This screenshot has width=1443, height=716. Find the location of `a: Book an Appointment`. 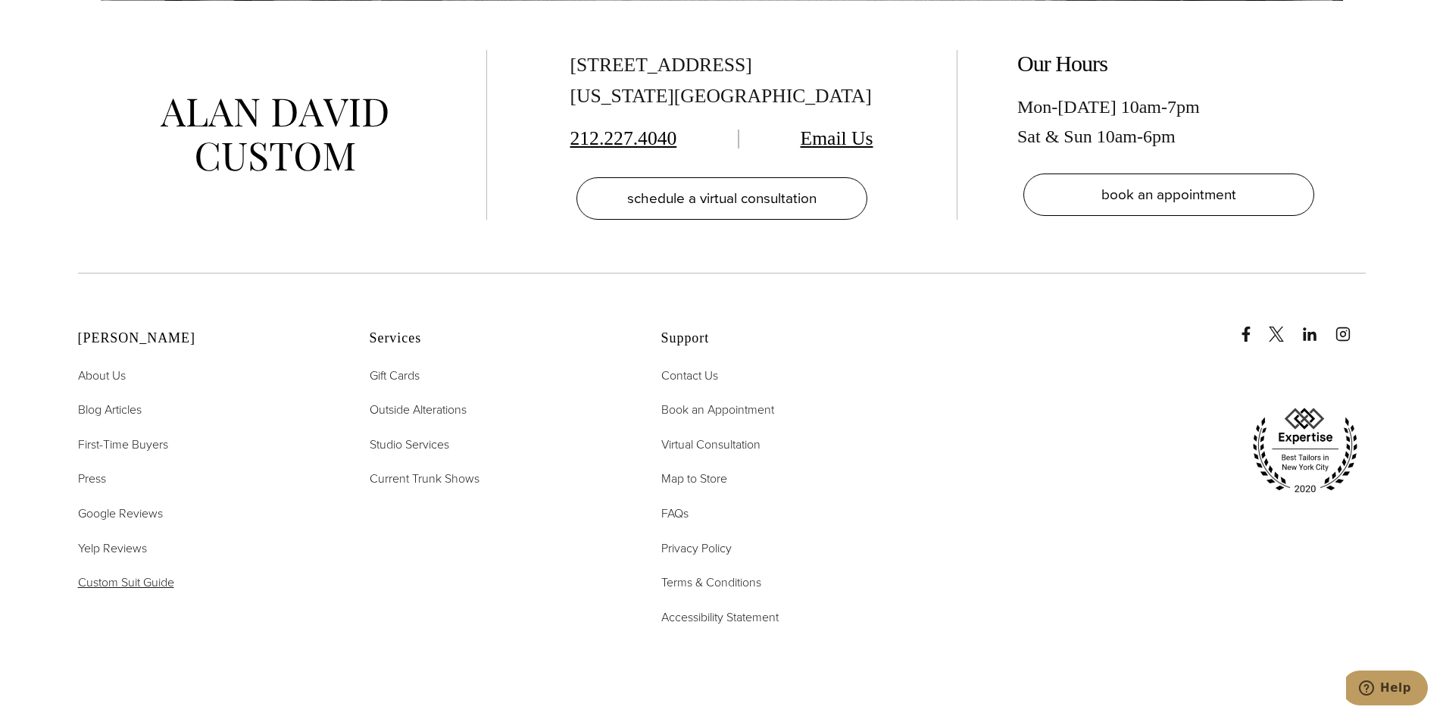

a: Book an Appointment is located at coordinates (718, 410).